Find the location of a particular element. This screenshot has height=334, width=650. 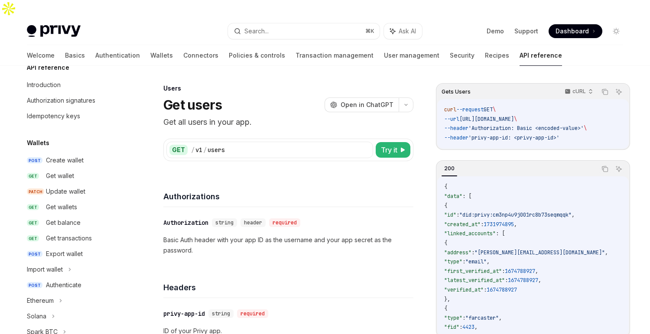

span: curl is located at coordinates (450, 110).